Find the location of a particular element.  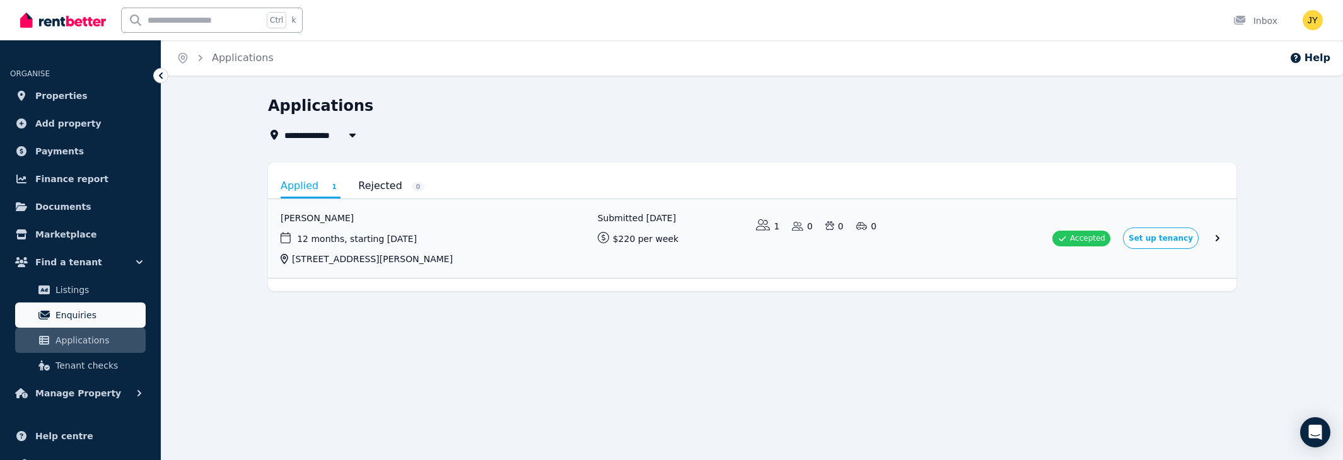

img: RentBetter is located at coordinates (63, 20).